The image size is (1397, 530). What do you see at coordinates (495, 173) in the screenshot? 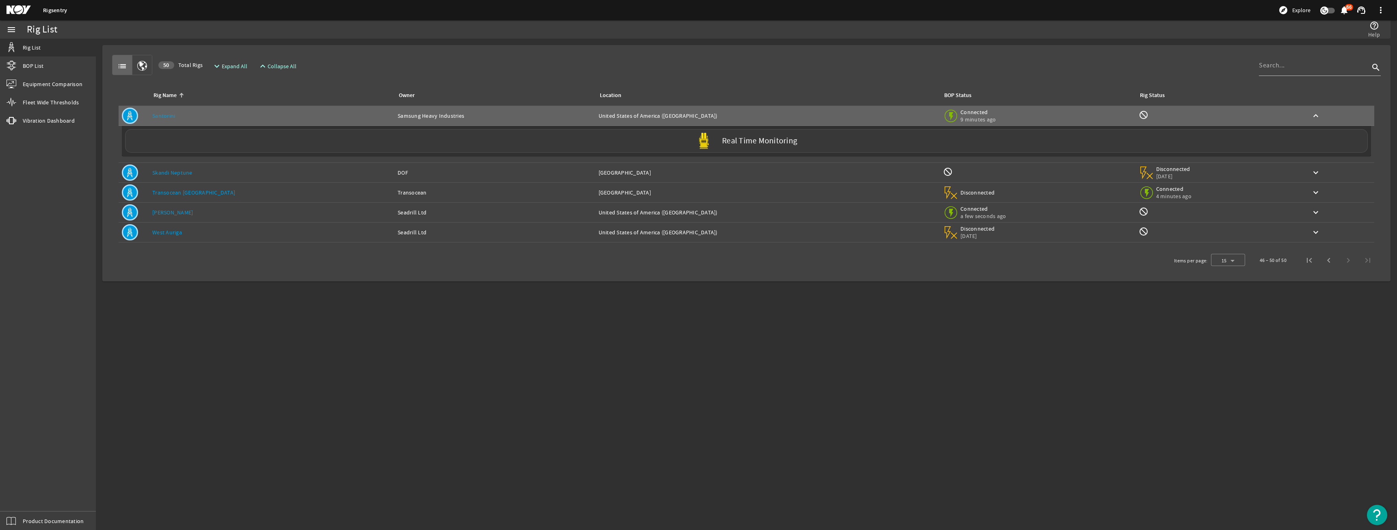
I see `div: DOF` at bounding box center [495, 173].